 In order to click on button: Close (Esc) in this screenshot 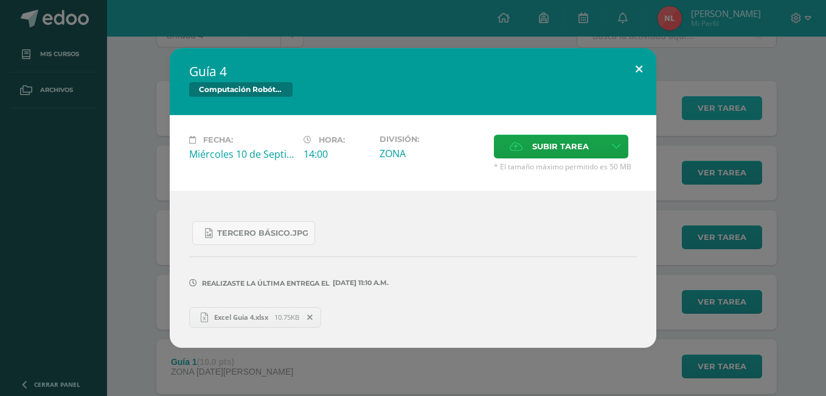, I will do `click(639, 69)`.